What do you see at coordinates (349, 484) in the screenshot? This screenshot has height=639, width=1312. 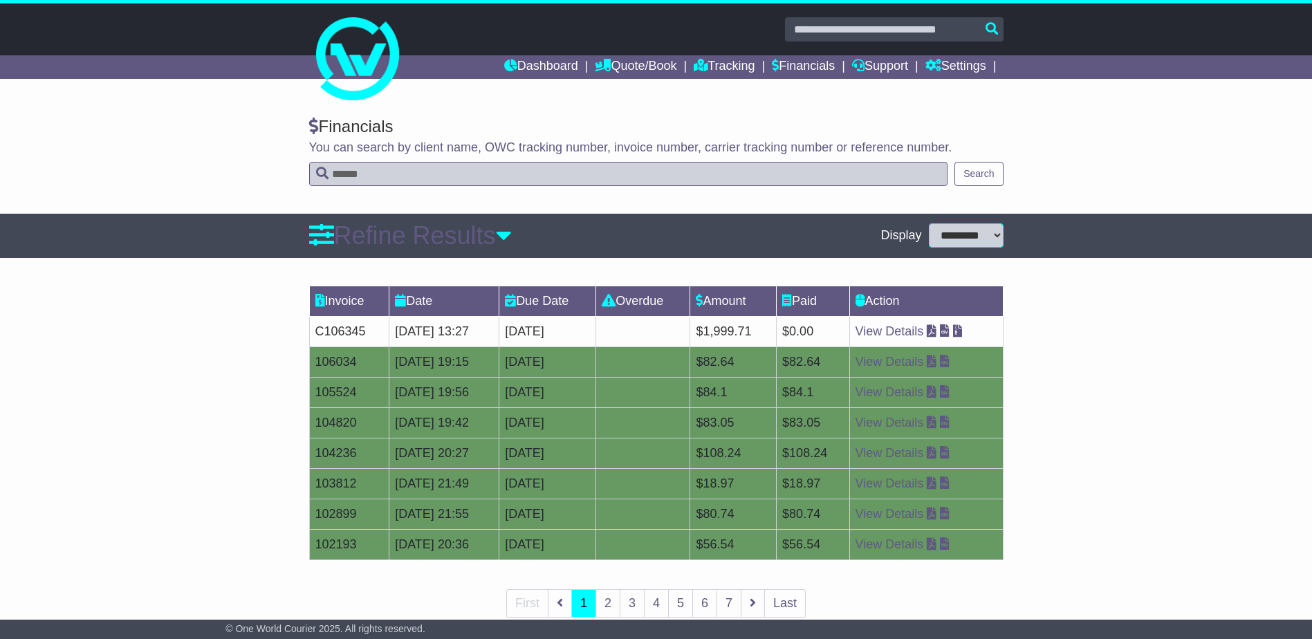 I see `td: 103812` at bounding box center [349, 484].